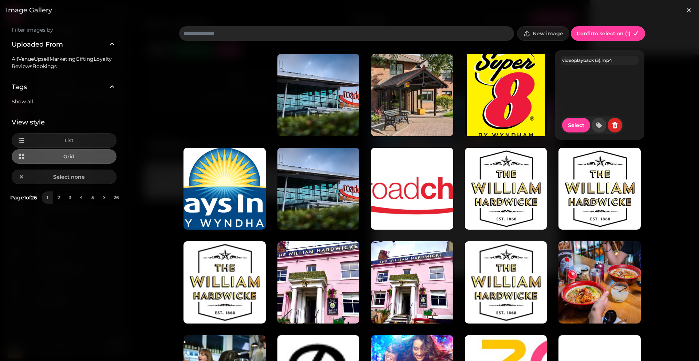  I want to click on button: delete, so click(615, 125).